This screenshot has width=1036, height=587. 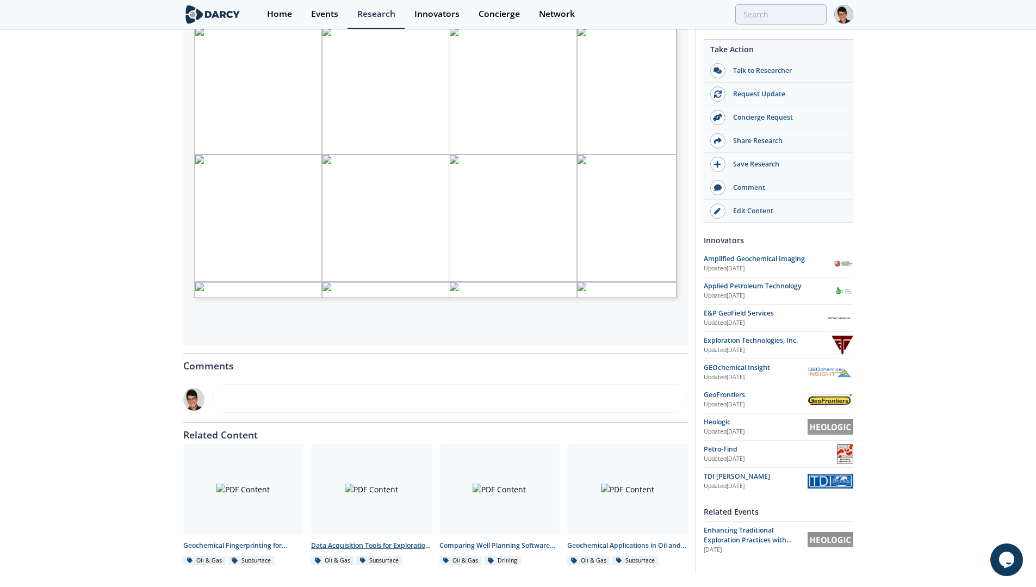 What do you see at coordinates (194, 399) in the screenshot?
I see `img: pfbUXw5ZTiaeWmDt62ge` at bounding box center [194, 399].